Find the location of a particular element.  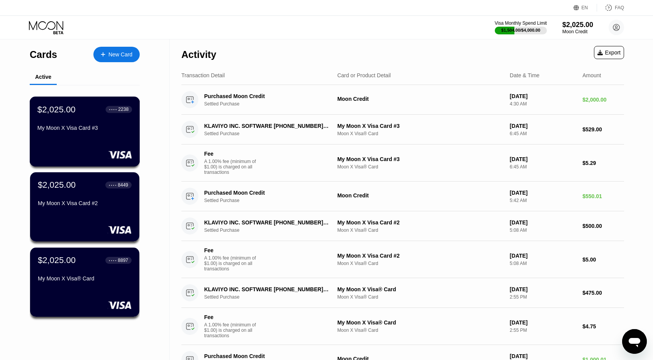

div: $500.00 is located at coordinates (604, 226).